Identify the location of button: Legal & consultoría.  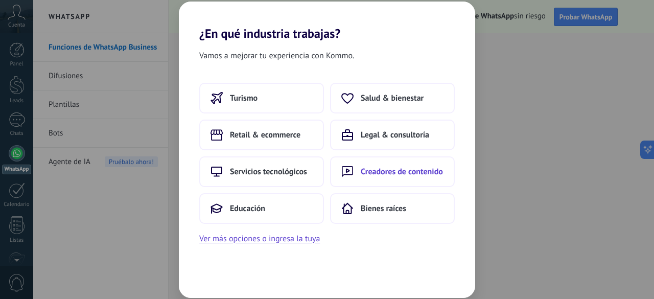
(392, 135).